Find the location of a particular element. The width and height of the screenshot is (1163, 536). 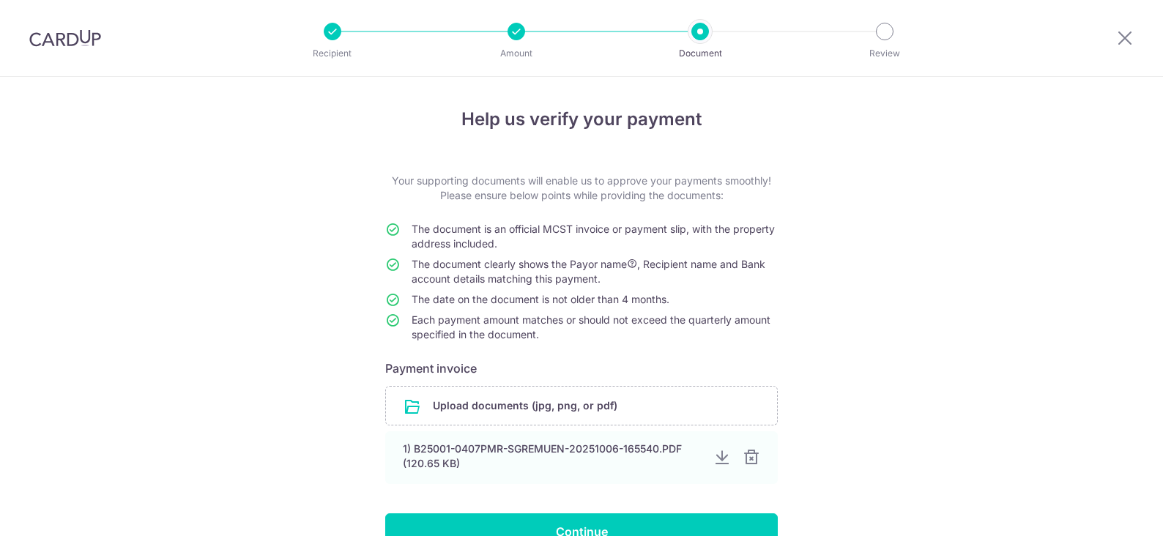

p: Amount is located at coordinates (516, 53).